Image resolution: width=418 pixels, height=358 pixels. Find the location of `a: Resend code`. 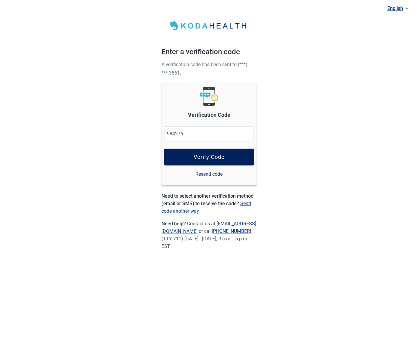

a: Resend code is located at coordinates (209, 174).